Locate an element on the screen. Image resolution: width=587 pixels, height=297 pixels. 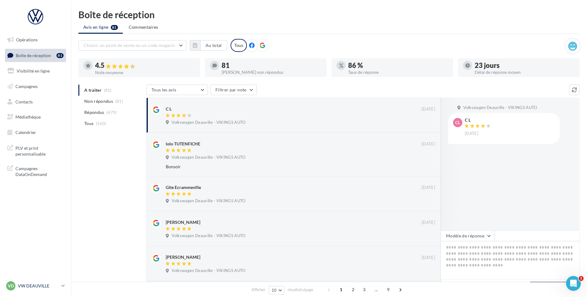
div: 86 % is located at coordinates (398, 65).